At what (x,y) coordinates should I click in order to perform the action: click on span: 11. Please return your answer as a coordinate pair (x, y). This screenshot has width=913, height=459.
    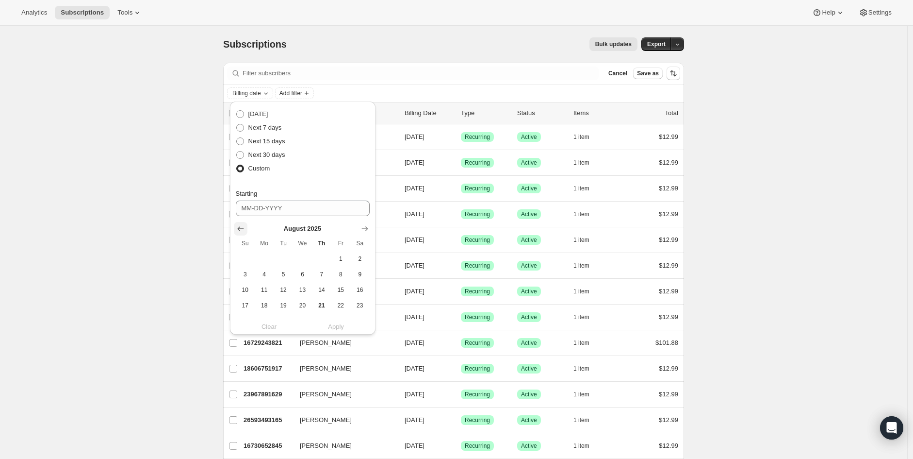
    Looking at the image, I should click on (264, 290).